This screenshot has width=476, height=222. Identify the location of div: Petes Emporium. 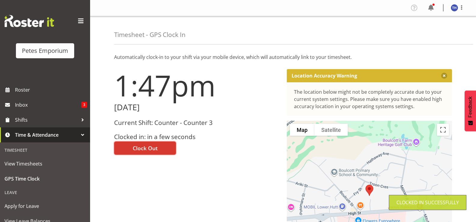
(45, 51).